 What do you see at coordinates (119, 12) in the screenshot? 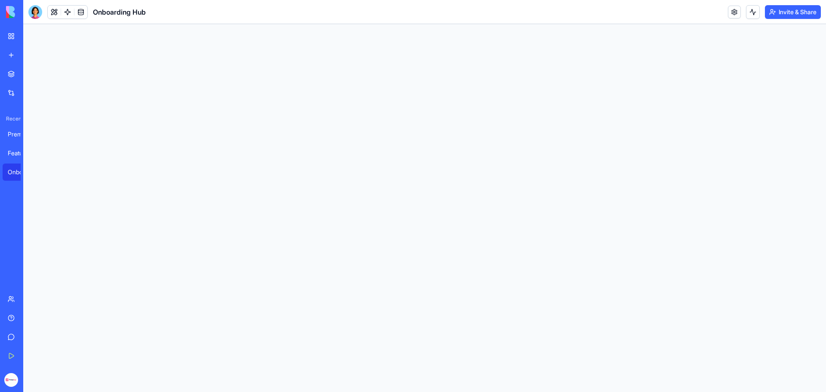
I see `span: Onboarding Hub` at bounding box center [119, 12].